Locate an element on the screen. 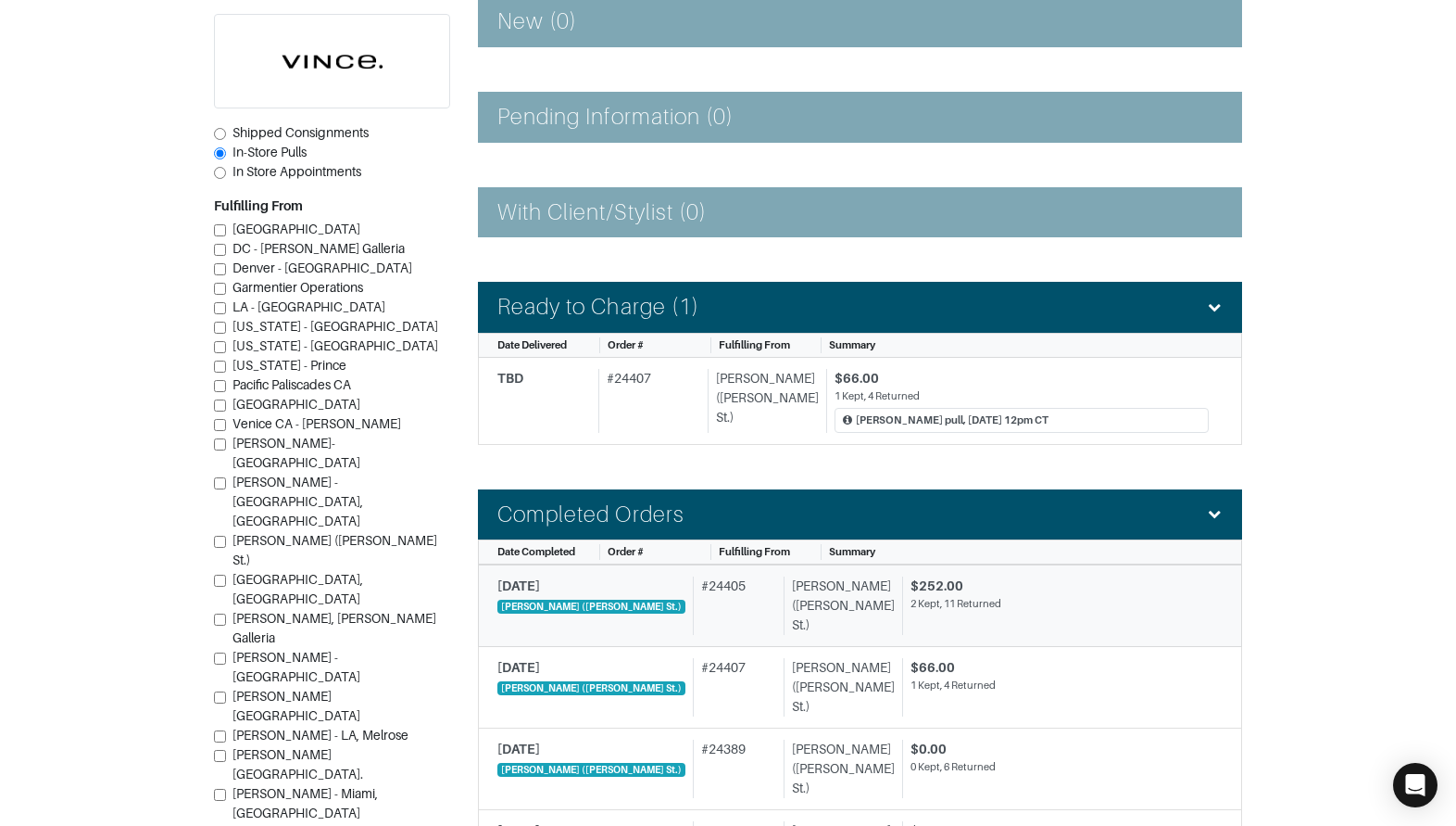 The height and width of the screenshot is (826, 1456). h4: New (0) is located at coordinates (537, 22).